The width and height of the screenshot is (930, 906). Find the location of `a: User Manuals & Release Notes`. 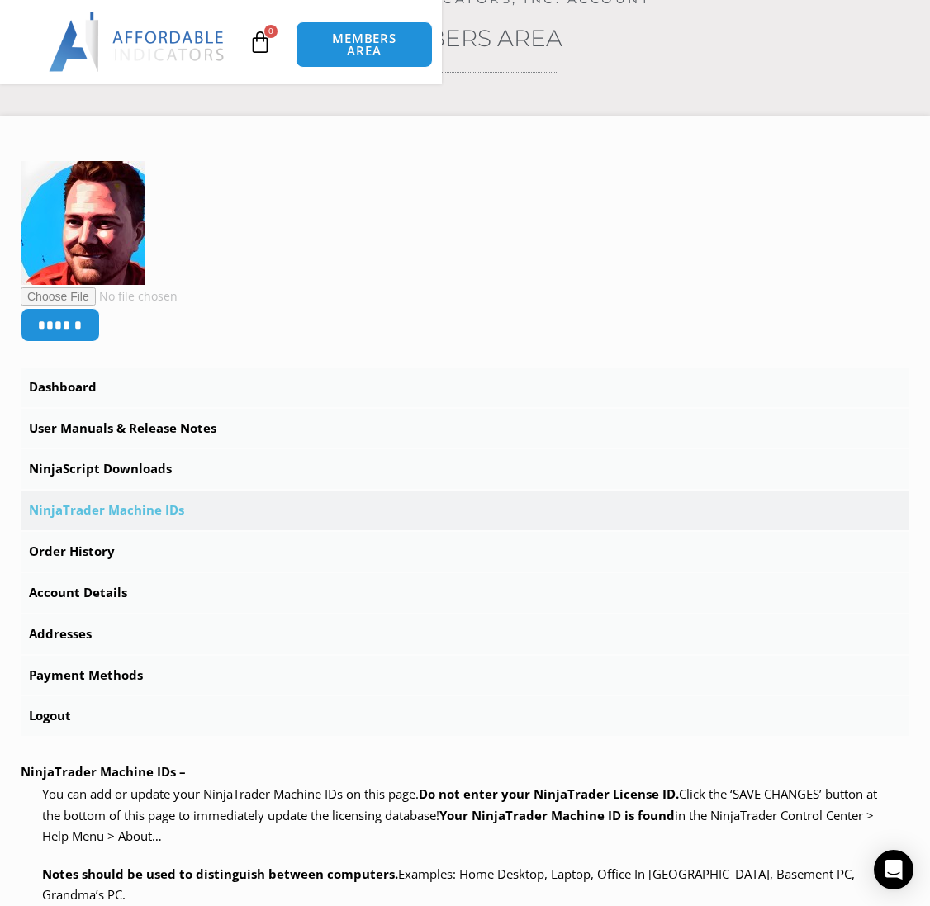

a: User Manuals & Release Notes is located at coordinates (465, 429).